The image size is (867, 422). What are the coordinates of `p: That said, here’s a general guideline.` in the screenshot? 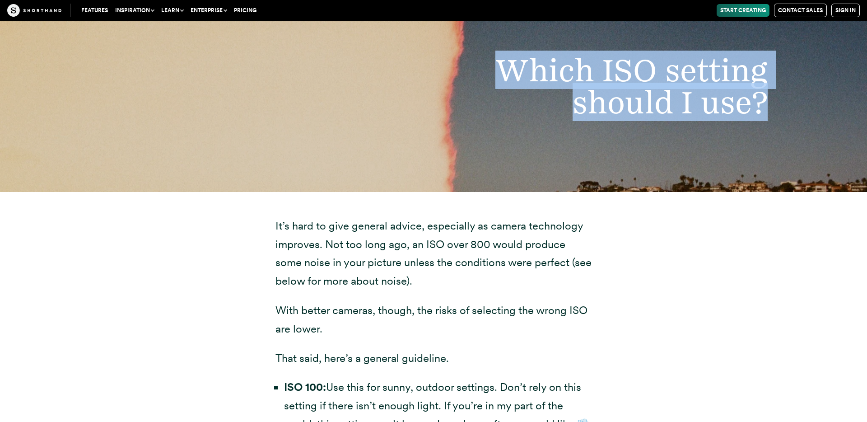 It's located at (434, 358).